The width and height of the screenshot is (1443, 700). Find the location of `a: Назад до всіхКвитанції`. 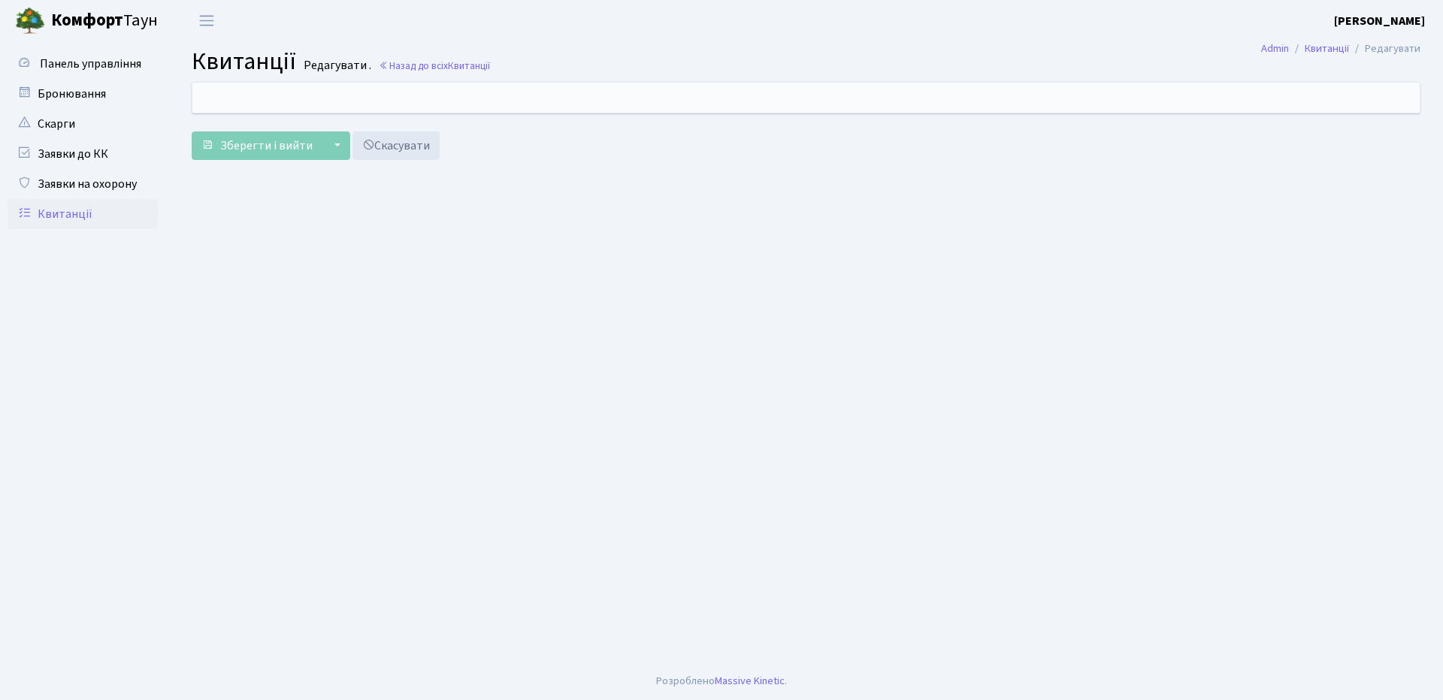

a: Назад до всіхКвитанції is located at coordinates (434, 65).